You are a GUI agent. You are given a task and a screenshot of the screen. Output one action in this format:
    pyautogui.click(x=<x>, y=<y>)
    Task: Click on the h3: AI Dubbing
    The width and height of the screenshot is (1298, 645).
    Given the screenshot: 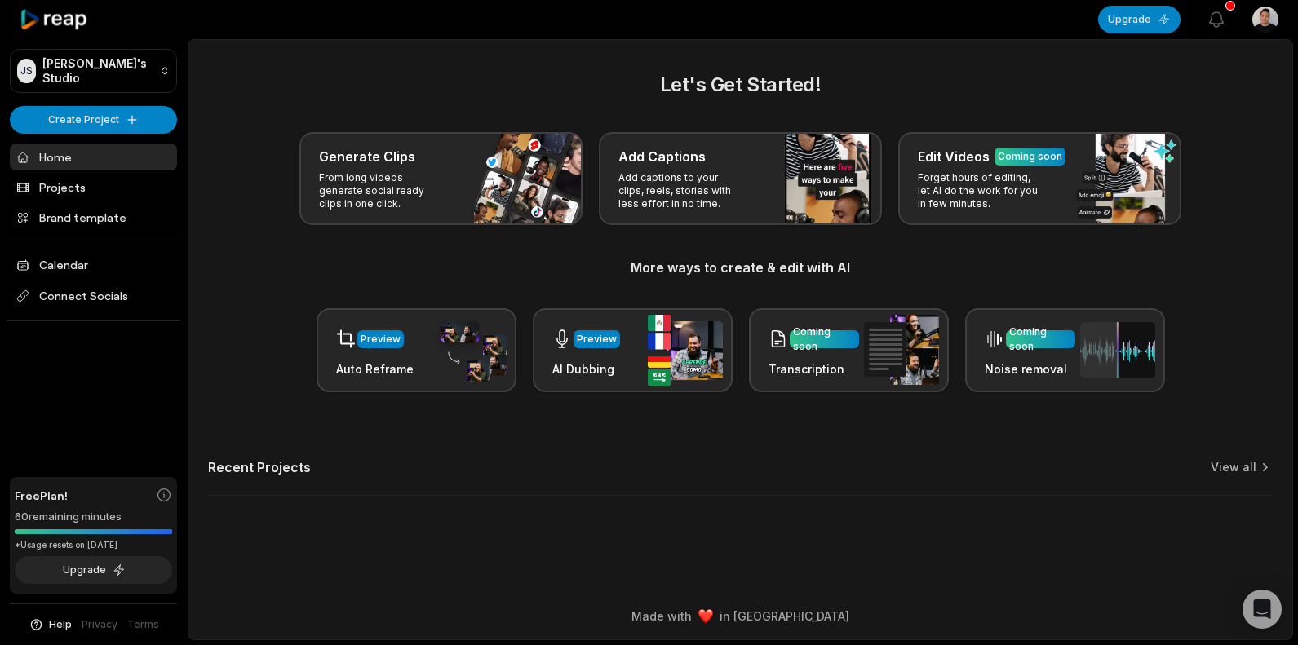 What is the action you would take?
    pyautogui.click(x=586, y=369)
    